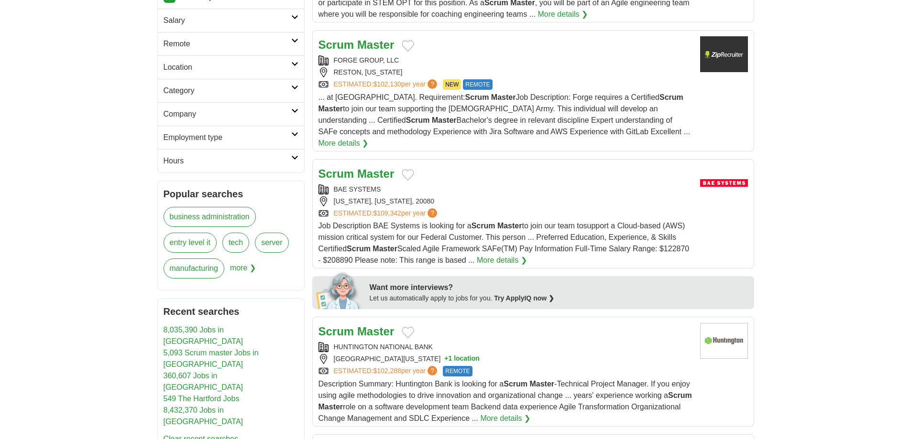 The image size is (911, 439). I want to click on h2: Salary, so click(227, 21).